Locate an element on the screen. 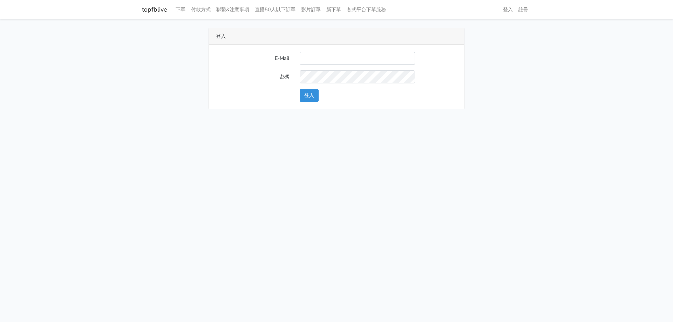  a: 新下單 is located at coordinates (334, 9).